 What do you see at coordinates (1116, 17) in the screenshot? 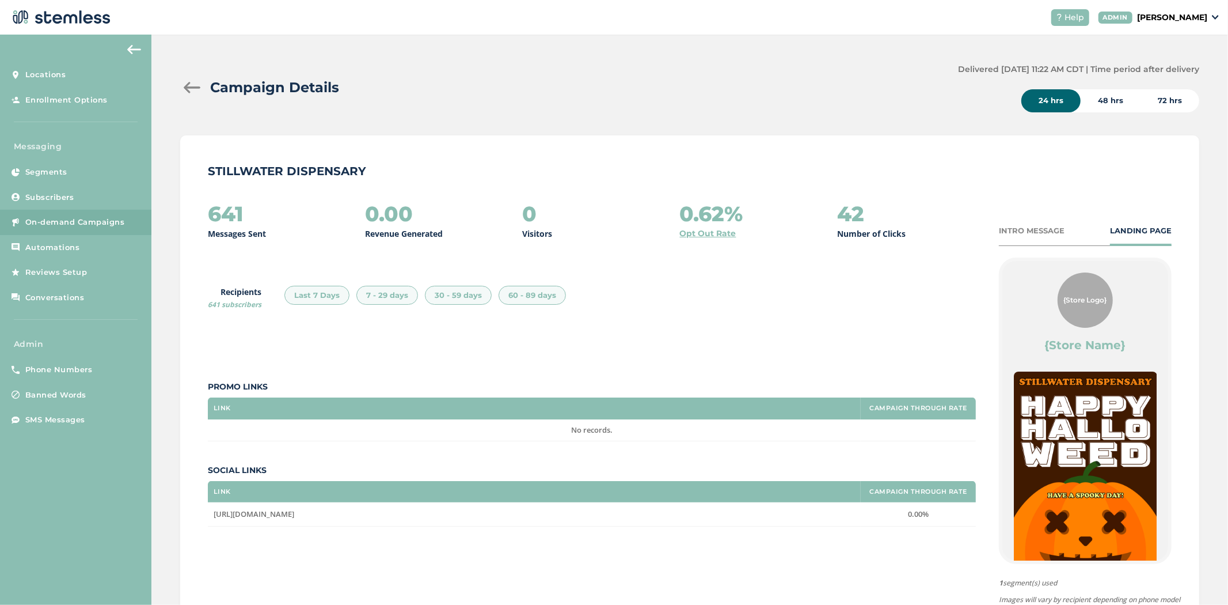
I see `div: ADMIN` at bounding box center [1116, 17].